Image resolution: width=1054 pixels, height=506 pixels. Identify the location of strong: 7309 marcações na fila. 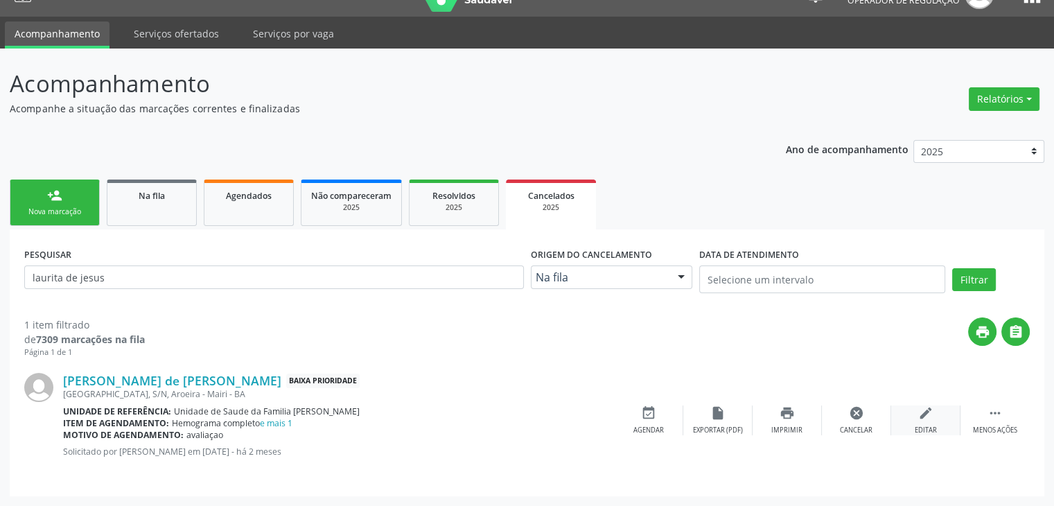
(90, 339).